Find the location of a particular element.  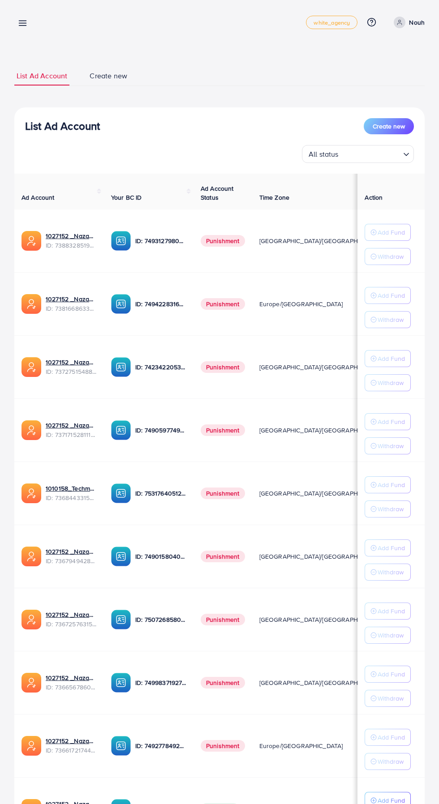

span: ID: 7372751548805726224 is located at coordinates (71, 371).